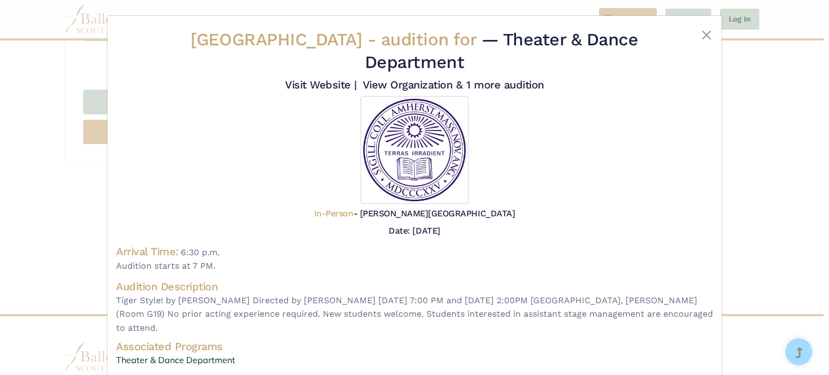  I want to click on span: 6:30 p.m., so click(200, 252).